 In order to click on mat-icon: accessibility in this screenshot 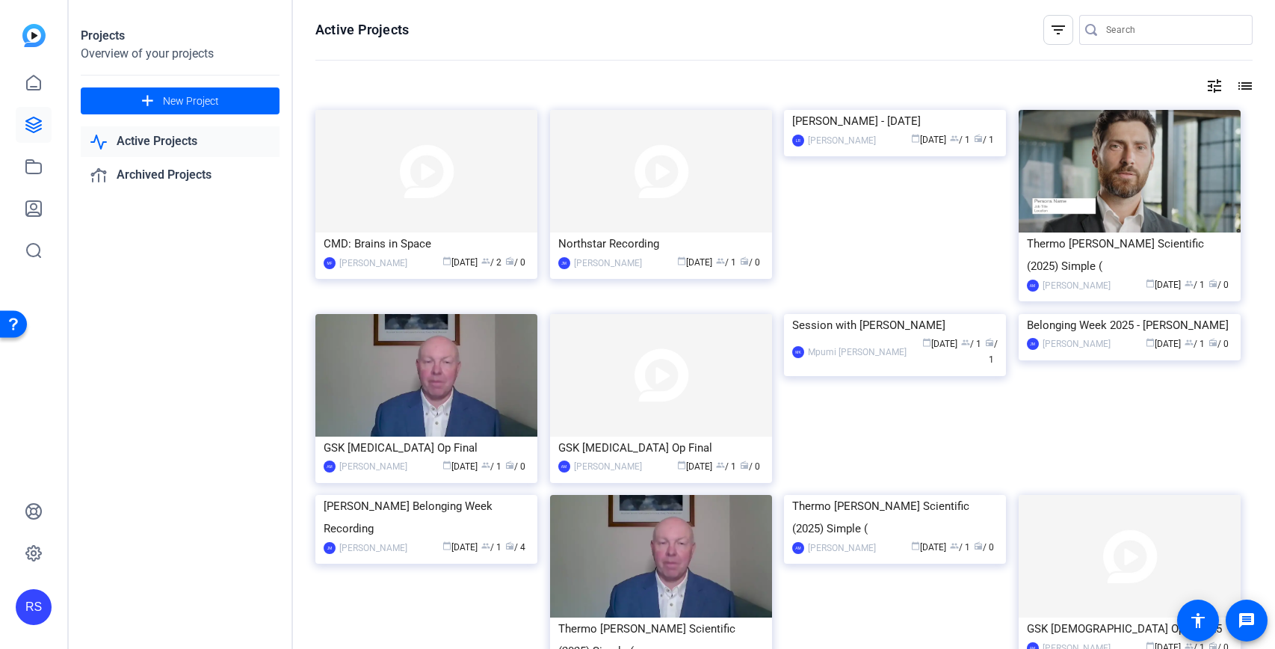, I will do `click(1198, 620)`.